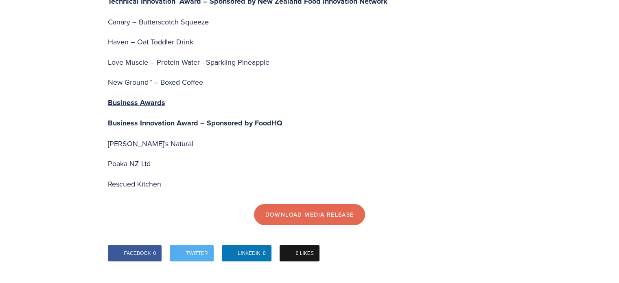 The height and width of the screenshot is (283, 619). Describe the element at coordinates (305, 253) in the screenshot. I see `span: 0 Likes` at that location.